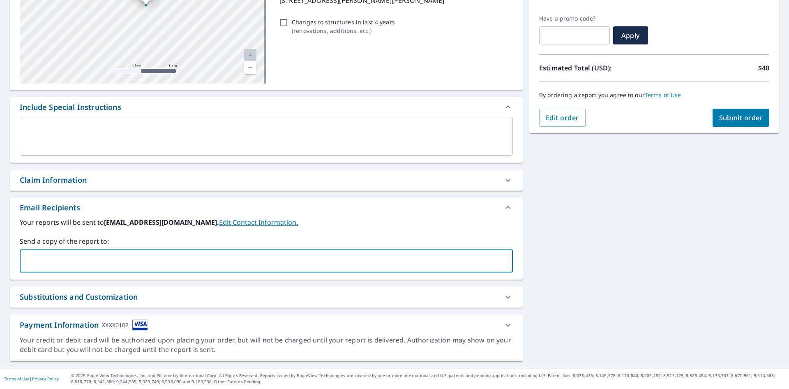 The height and width of the screenshot is (389, 789). What do you see at coordinates (343, 30) in the screenshot?
I see `p: ( renovations, additions, etc. )` at bounding box center [343, 30].